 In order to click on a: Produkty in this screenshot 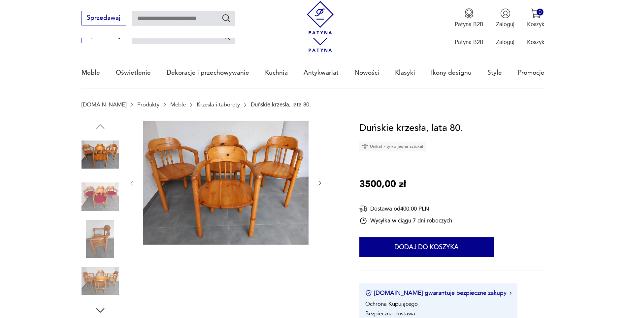, I will do `click(148, 104)`.